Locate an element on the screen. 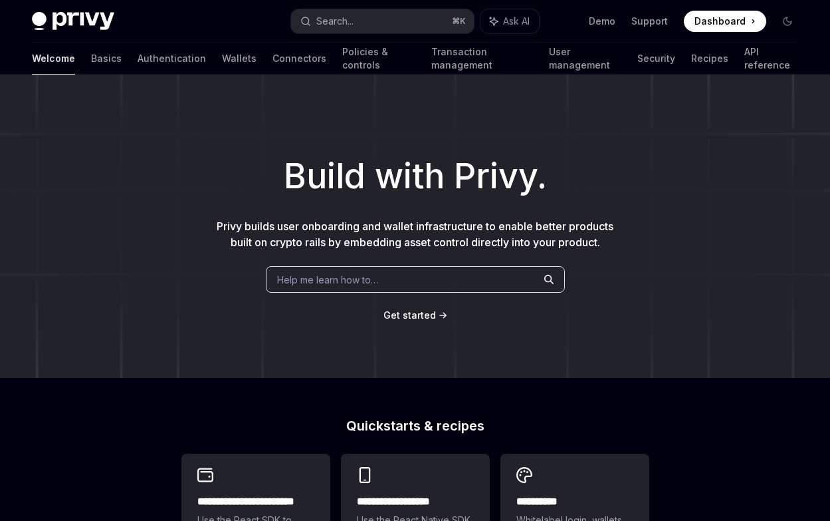 This screenshot has width=830, height=521. a: Authentication is located at coordinates (172, 59).